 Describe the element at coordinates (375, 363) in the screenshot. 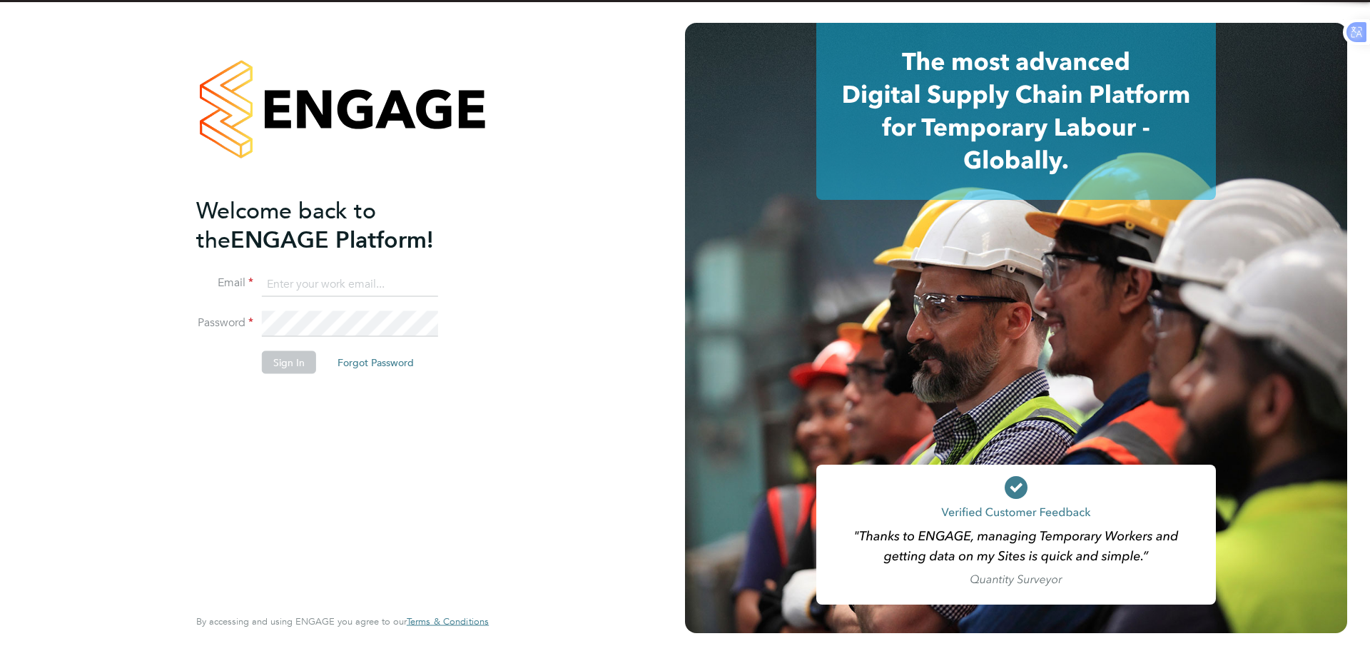

I see `button: Forgot Password` at that location.